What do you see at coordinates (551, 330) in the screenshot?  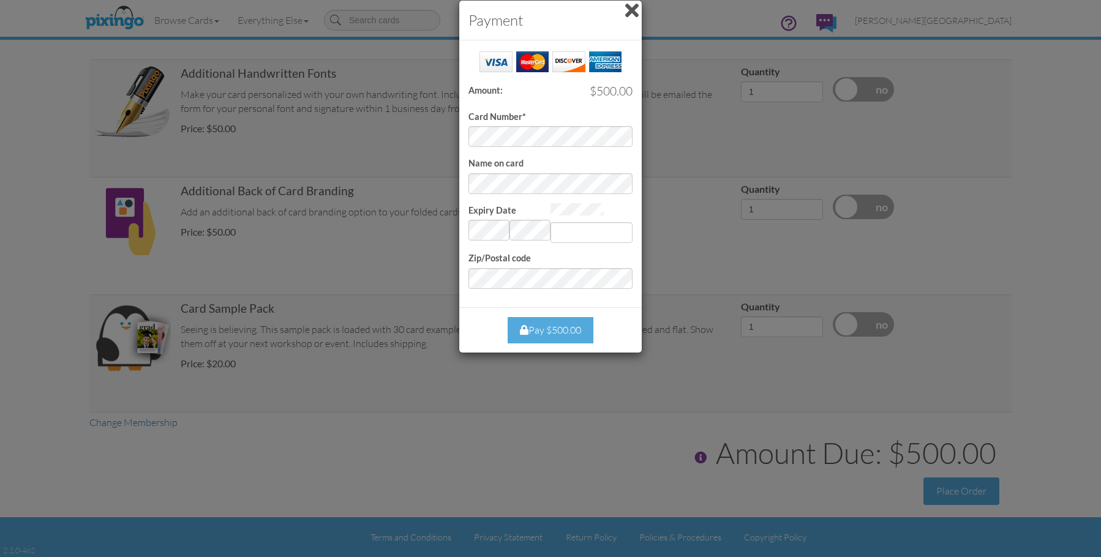 I see `div: Pay $500.00` at bounding box center [551, 330].